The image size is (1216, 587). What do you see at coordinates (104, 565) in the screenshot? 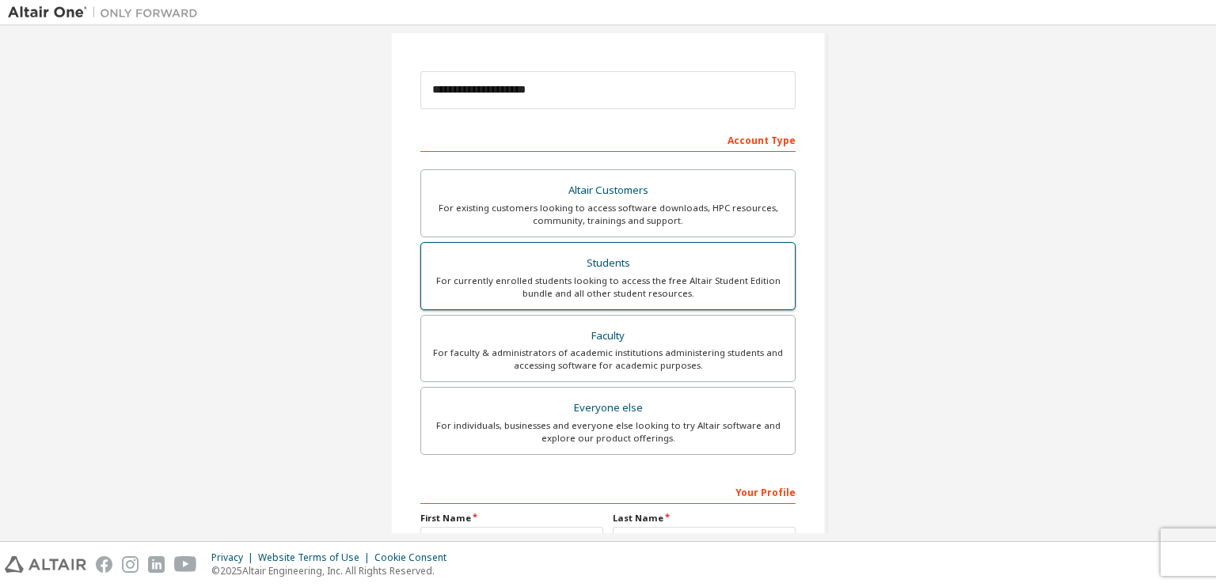
I see `img: facebook.svg` at bounding box center [104, 565].